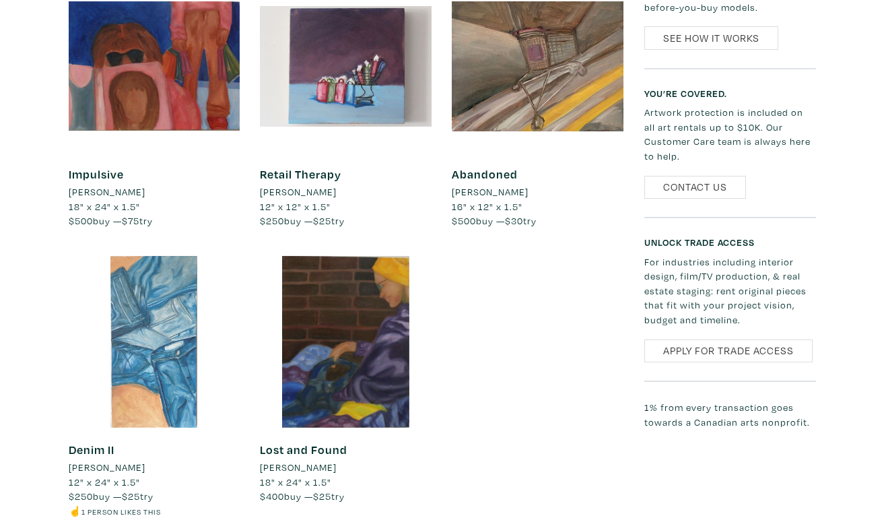 The image size is (884, 520). I want to click on a: Lost and Found, so click(304, 449).